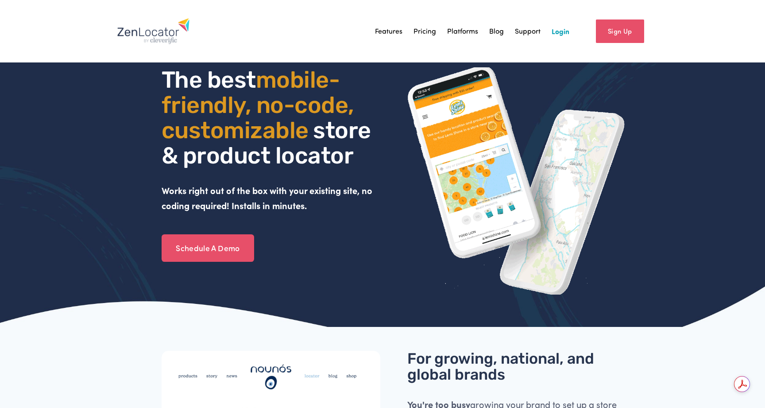 The width and height of the screenshot is (765, 408). I want to click on a: Features, so click(389, 31).